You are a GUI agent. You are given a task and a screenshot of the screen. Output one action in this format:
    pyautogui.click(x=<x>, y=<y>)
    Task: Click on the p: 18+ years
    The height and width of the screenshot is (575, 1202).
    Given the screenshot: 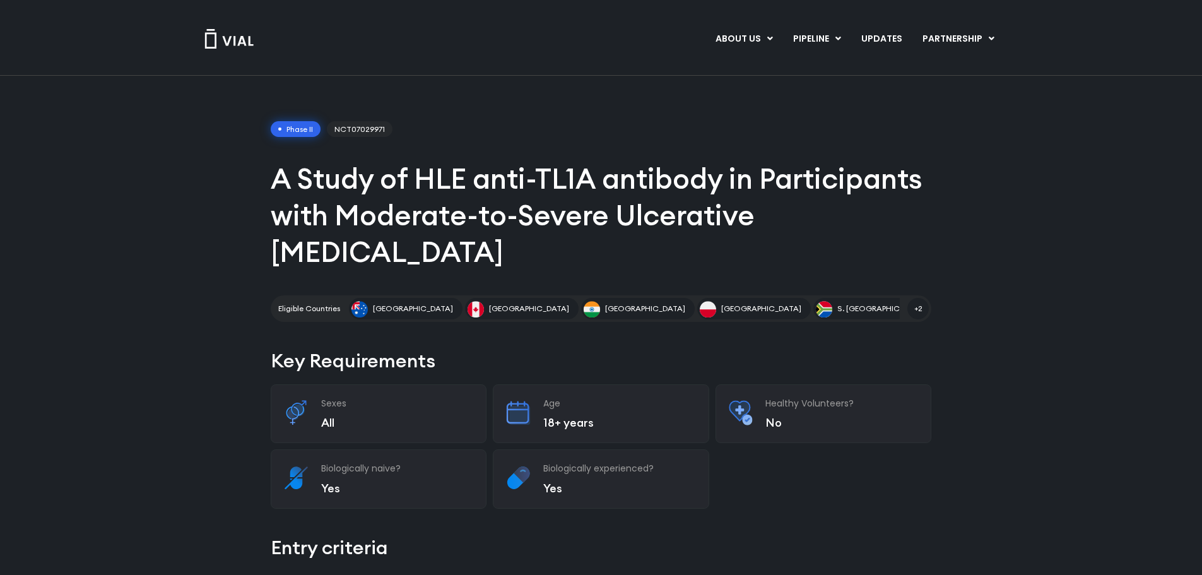 What is the action you would take?
    pyautogui.click(x=620, y=422)
    